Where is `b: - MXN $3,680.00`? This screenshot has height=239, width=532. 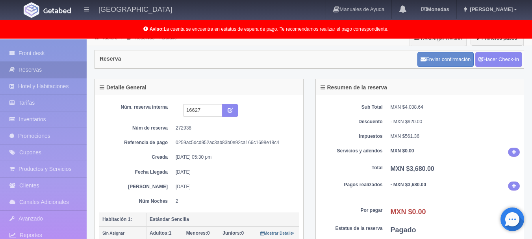
b: - MXN $3,680.00 is located at coordinates (408, 185).